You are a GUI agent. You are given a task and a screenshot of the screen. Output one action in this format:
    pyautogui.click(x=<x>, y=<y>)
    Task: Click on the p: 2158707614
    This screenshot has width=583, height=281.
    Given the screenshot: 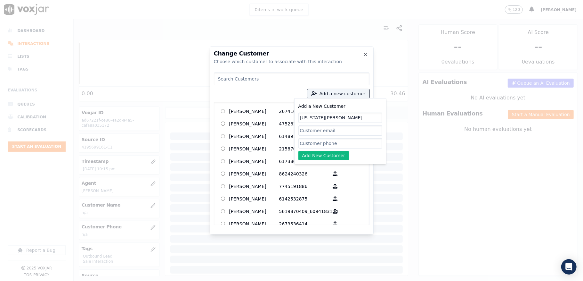 What is the action you would take?
    pyautogui.click(x=304, y=148)
    